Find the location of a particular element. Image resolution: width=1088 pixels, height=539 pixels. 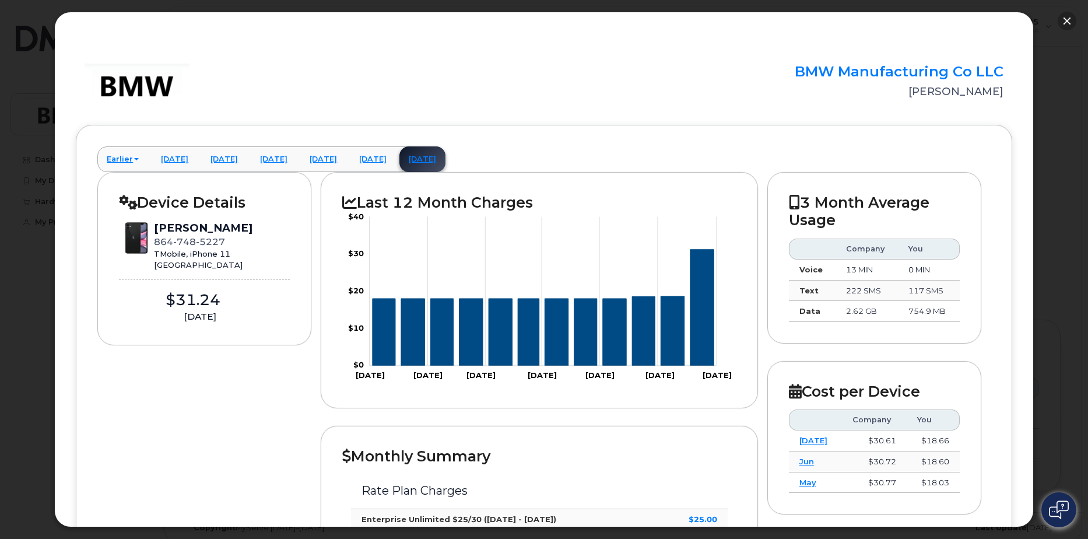

td: $18.66 is located at coordinates (933, 441).